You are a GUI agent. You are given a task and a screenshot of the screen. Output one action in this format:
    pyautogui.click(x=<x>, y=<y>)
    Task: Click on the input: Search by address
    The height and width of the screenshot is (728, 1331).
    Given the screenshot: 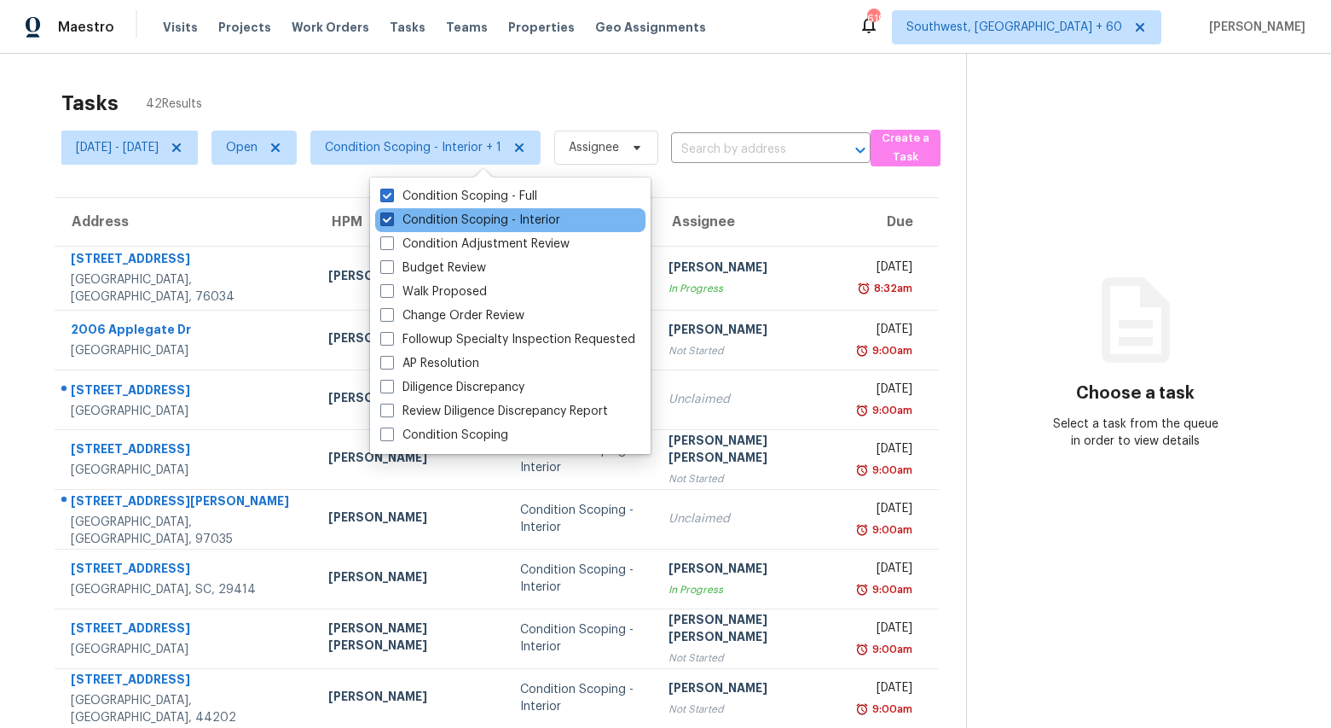 What is the action you would take?
    pyautogui.click(x=747, y=149)
    